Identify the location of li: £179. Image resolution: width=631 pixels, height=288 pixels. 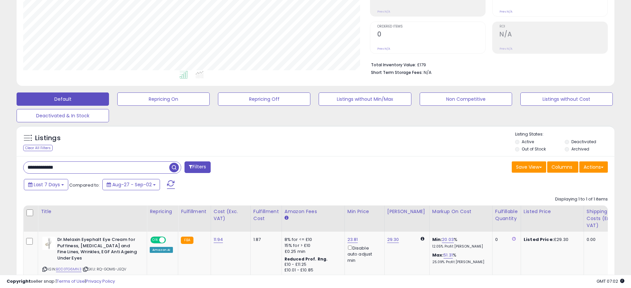
(487, 64).